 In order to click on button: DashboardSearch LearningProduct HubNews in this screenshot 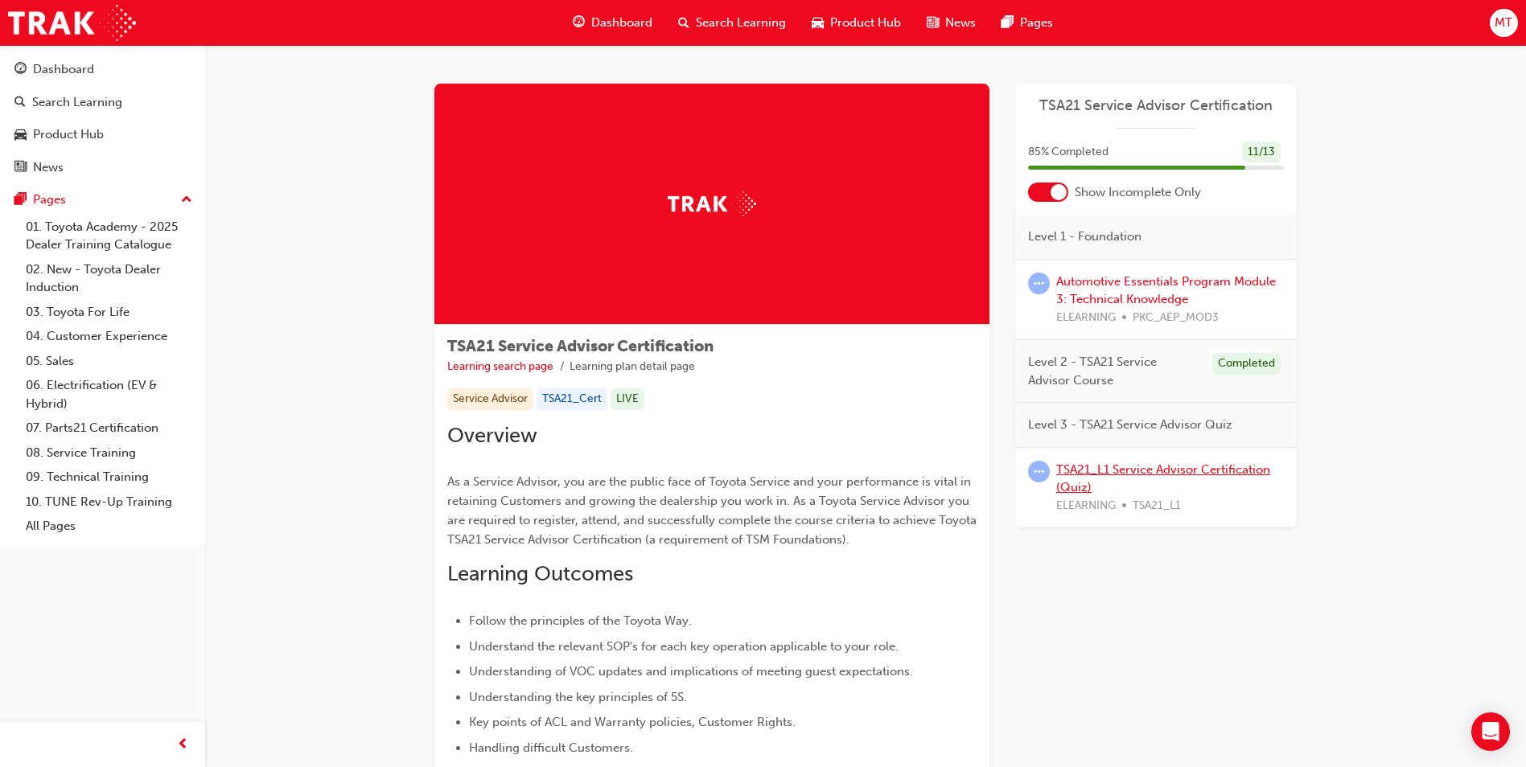, I will do `click(102, 118)`.